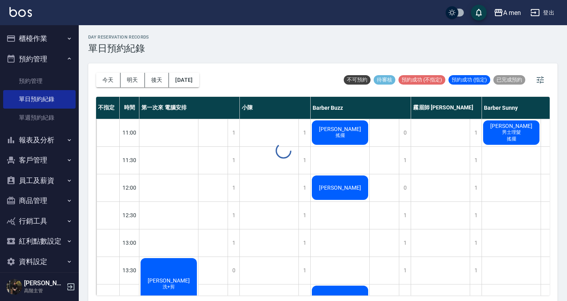  I want to click on button: 商品管理, so click(39, 201).